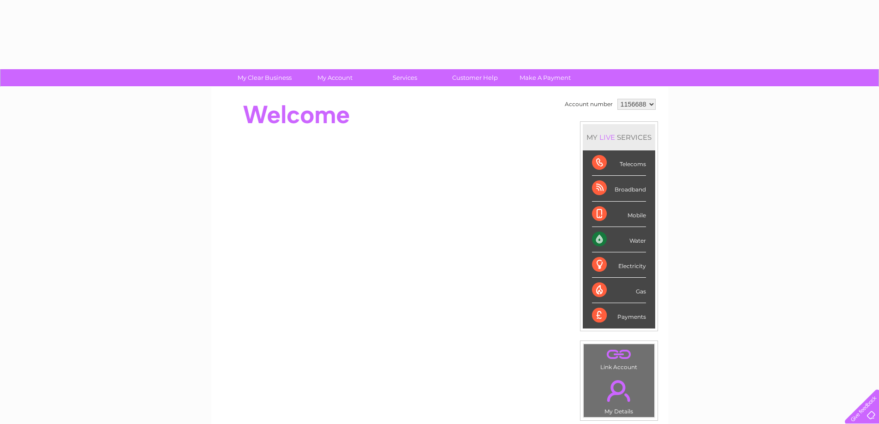  Describe the element at coordinates (264, 78) in the screenshot. I see `a: My Clear Business` at that location.